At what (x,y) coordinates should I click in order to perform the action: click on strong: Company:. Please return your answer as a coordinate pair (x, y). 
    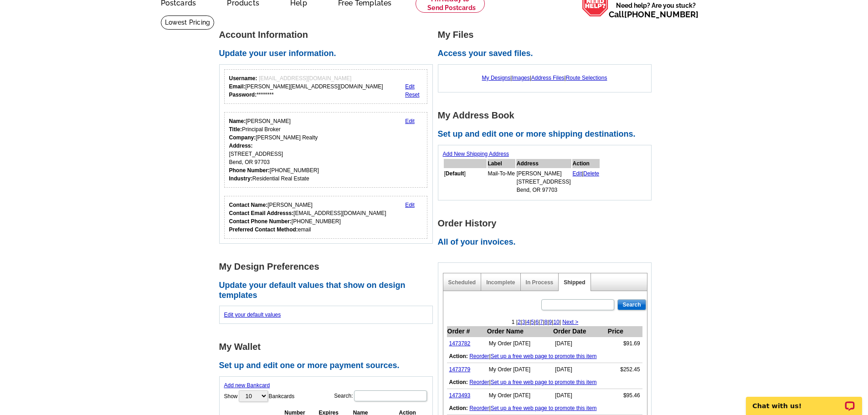
    Looking at the image, I should click on (242, 138).